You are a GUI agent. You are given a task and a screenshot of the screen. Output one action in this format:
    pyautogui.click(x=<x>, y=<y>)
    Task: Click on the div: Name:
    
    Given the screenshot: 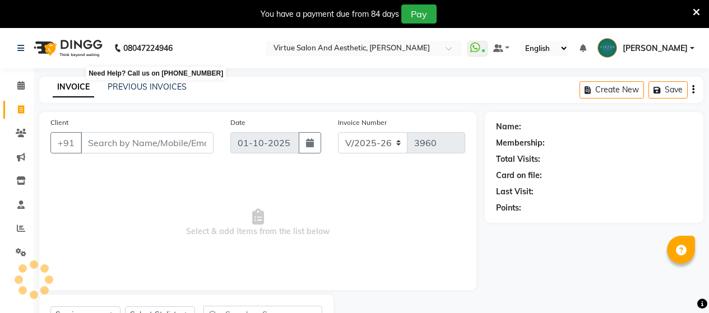 What is the action you would take?
    pyautogui.click(x=508, y=127)
    